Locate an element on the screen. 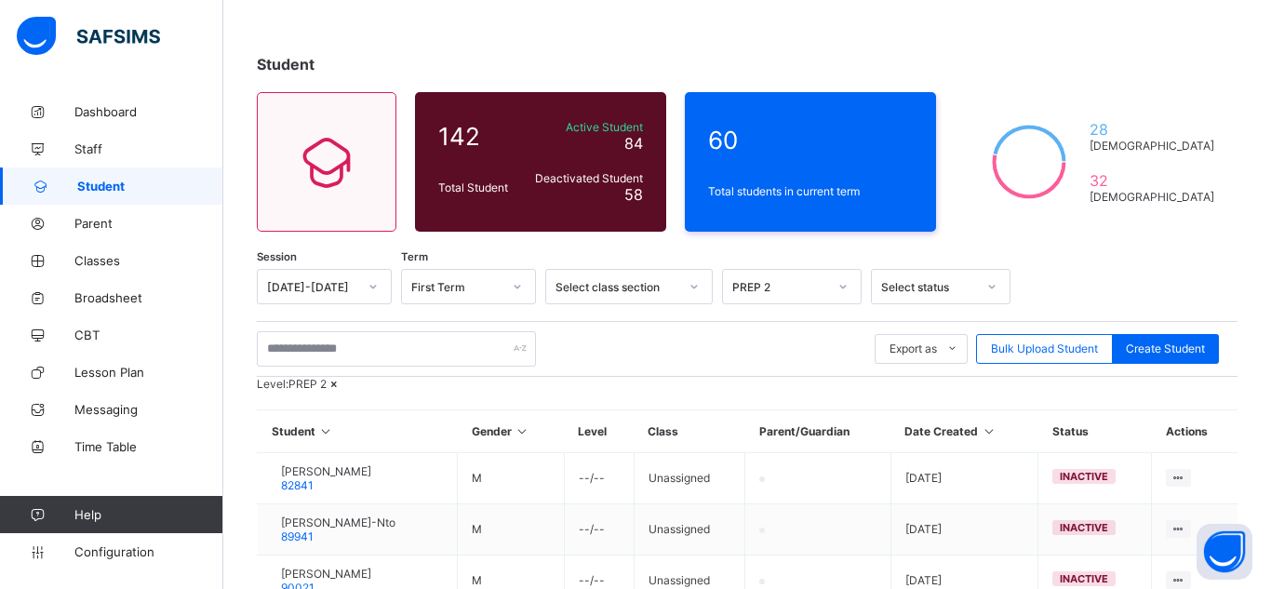  span: Term is located at coordinates (414, 257).